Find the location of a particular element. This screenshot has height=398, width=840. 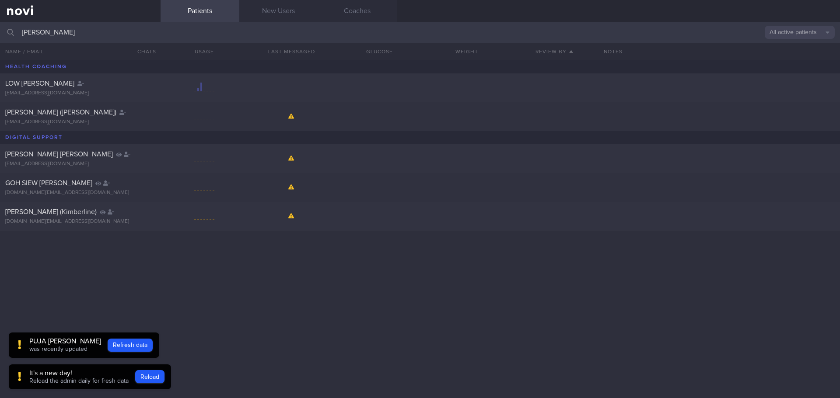

button: All active patients is located at coordinates (800, 32).